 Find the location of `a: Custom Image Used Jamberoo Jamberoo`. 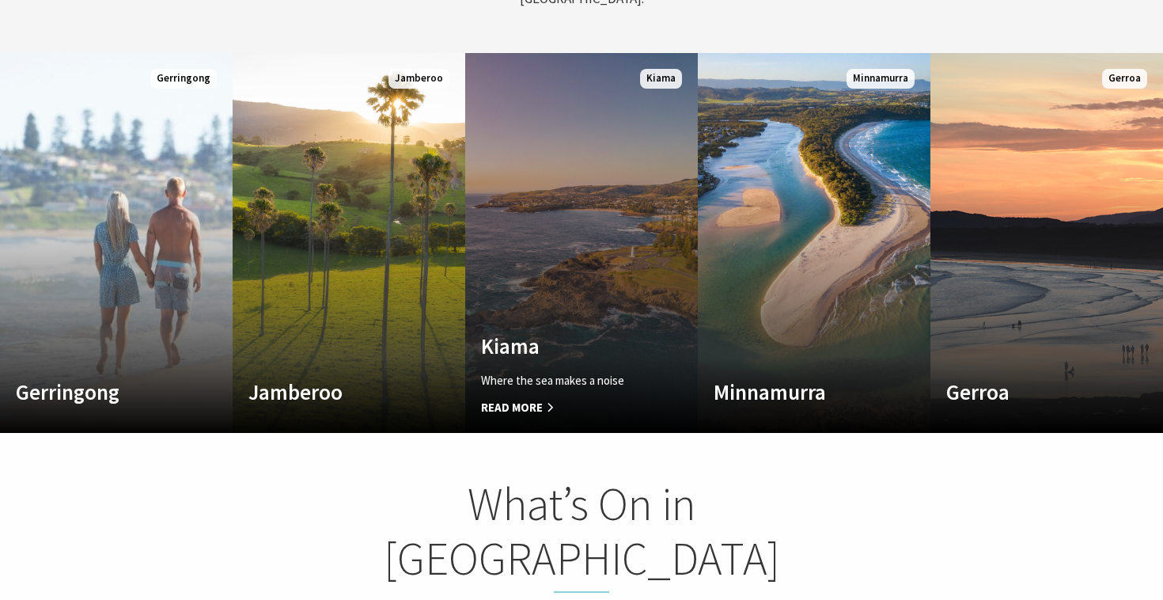

a: Custom Image Used Jamberoo Jamberoo is located at coordinates (349, 243).